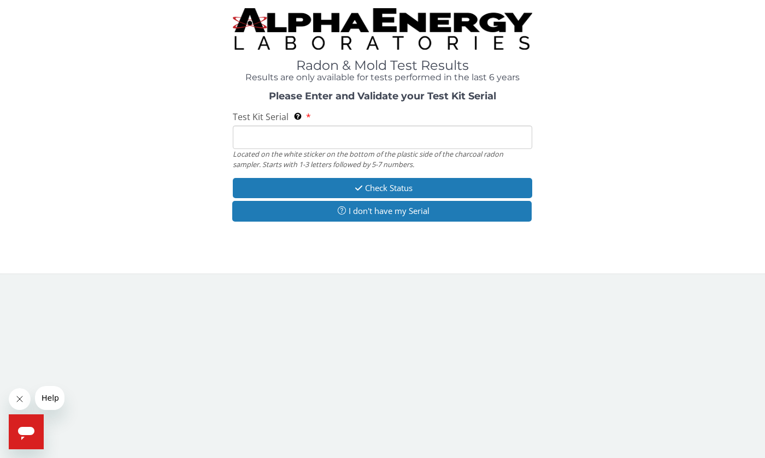  I want to click on span: Test Kit Serial, so click(261, 117).